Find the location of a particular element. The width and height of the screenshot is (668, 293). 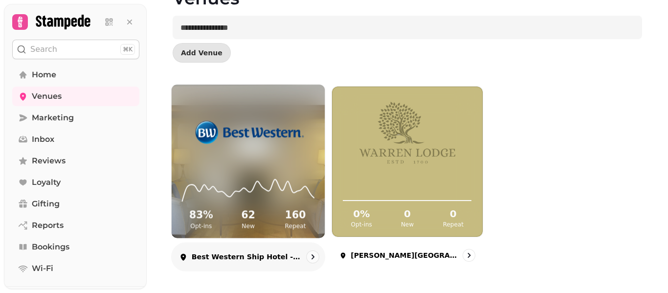

a: Bookings is located at coordinates (76, 247).